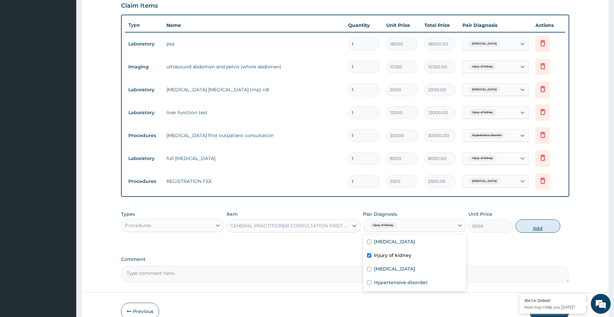 The width and height of the screenshot is (614, 317). Describe the element at coordinates (440, 25) in the screenshot. I see `th: Total Price` at that location.